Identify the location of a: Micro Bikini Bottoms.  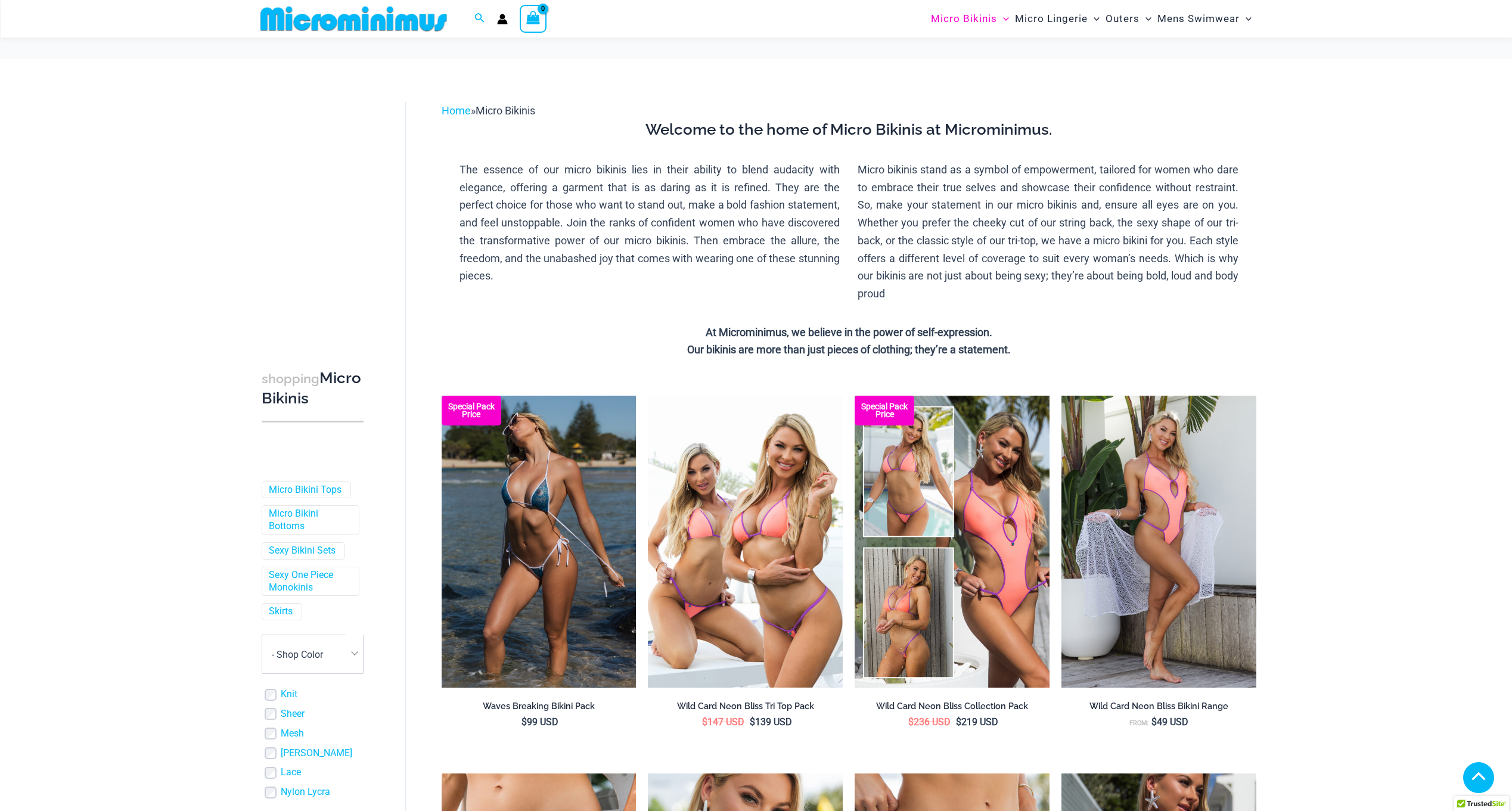
(309, 520).